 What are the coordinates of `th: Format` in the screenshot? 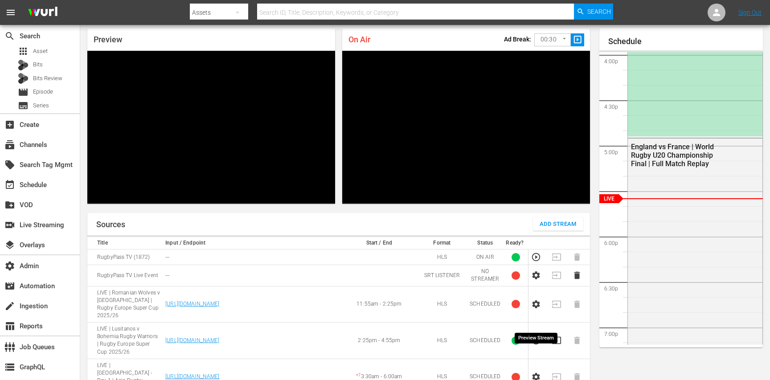 It's located at (441, 243).